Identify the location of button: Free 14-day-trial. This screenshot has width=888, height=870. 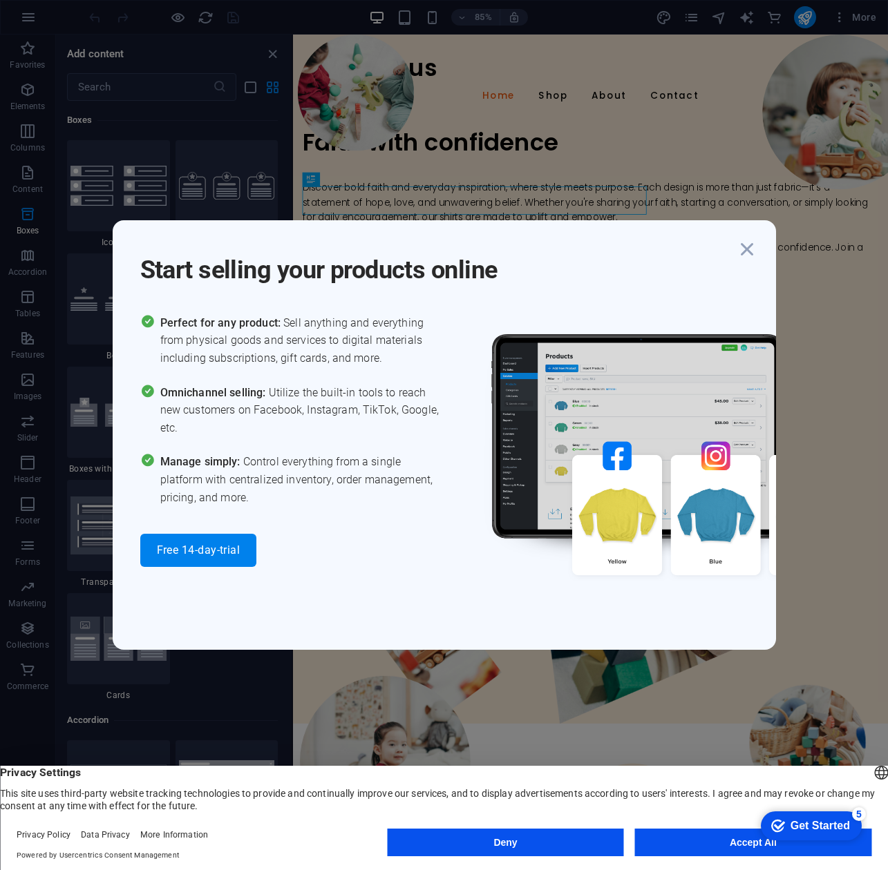
(198, 551).